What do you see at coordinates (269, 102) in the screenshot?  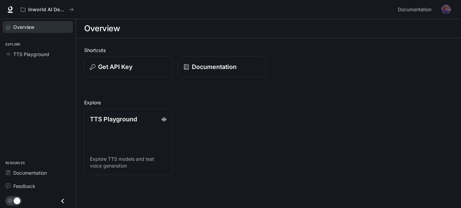 I see `h2: Explore` at bounding box center [269, 102].